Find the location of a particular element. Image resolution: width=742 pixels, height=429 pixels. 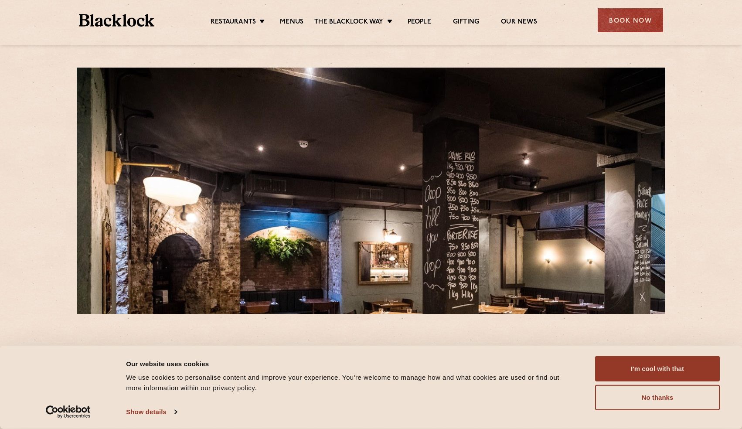

a: Show details is located at coordinates (151, 412).